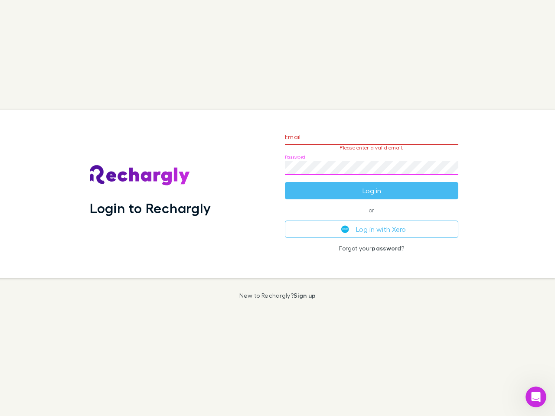  What do you see at coordinates (371, 248) in the screenshot?
I see `p: Forgot your ?` at bounding box center [371, 248].